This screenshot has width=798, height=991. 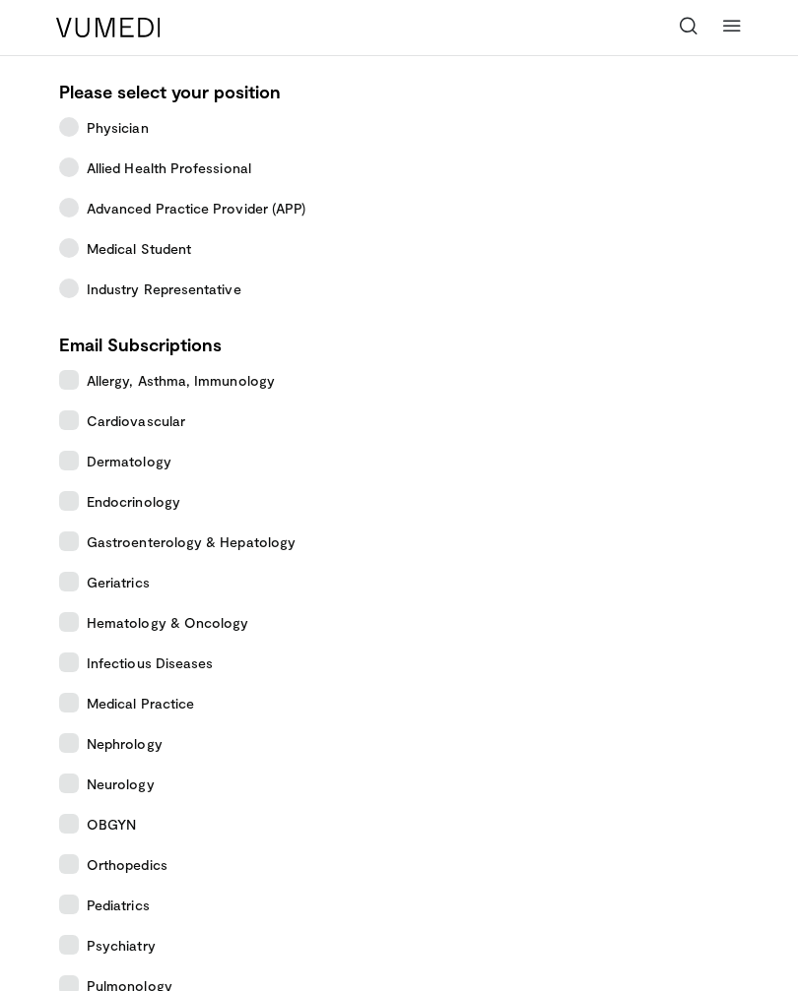 I want to click on span: Gastroenterology & Hepatology, so click(x=191, y=542).